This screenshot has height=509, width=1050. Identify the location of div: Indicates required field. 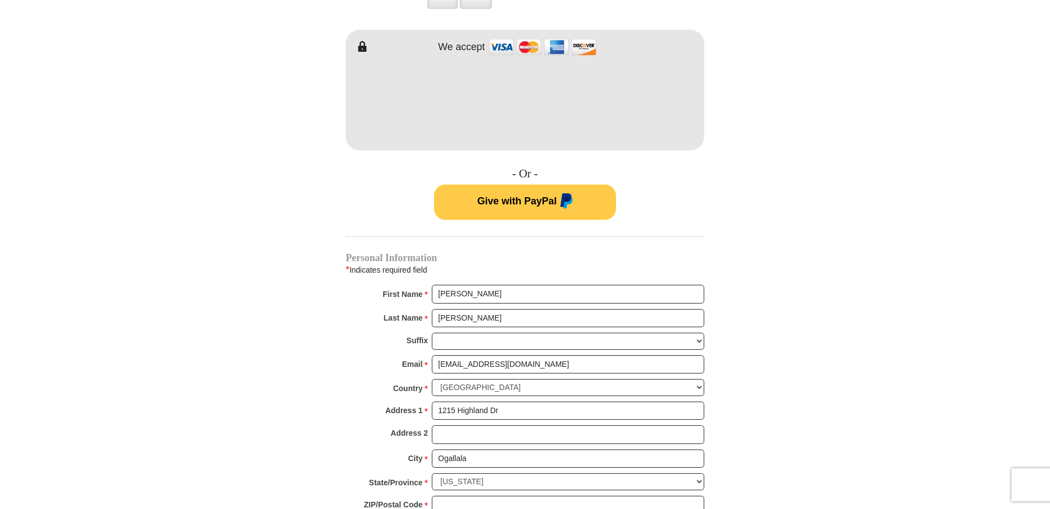
(525, 270).